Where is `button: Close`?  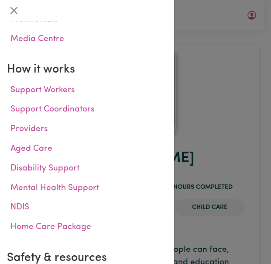
button: Close is located at coordinates (14, 10).